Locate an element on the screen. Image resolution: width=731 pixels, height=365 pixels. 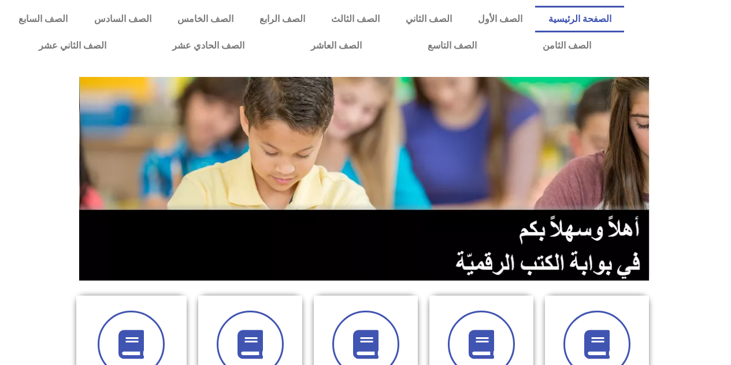
a: الصف الثاني is located at coordinates (428, 19).